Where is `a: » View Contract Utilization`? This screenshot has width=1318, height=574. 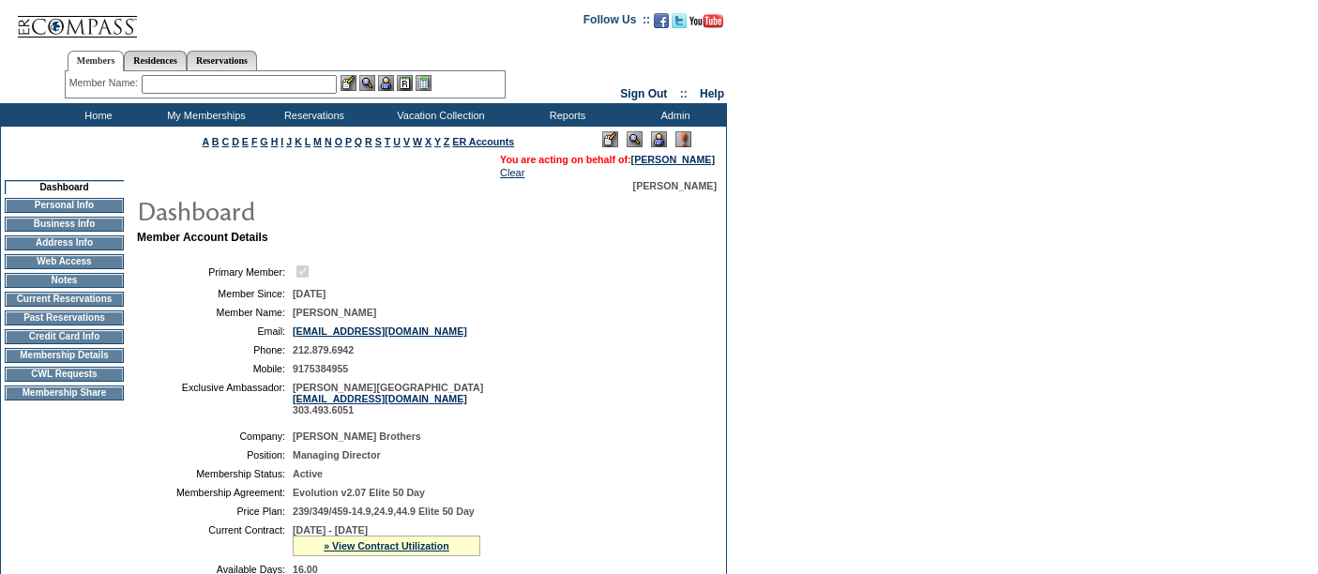
a: » View Contract Utilization is located at coordinates (386, 546).